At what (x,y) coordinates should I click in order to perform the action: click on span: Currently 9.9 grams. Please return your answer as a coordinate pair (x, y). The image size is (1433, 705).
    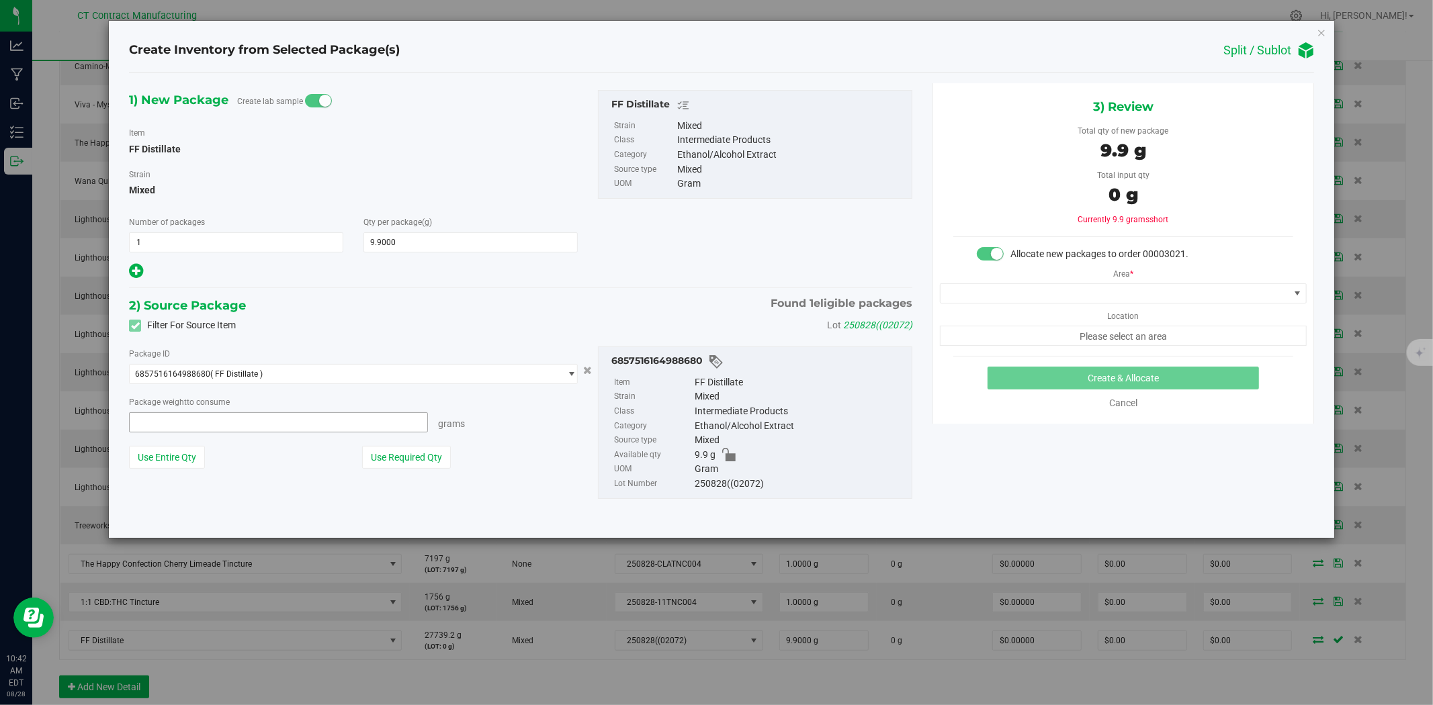
    Looking at the image, I should click on (1123, 220).